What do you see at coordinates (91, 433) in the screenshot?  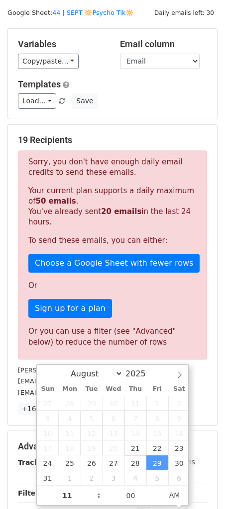 I see `span: August 12, 2025` at bounding box center [91, 433].